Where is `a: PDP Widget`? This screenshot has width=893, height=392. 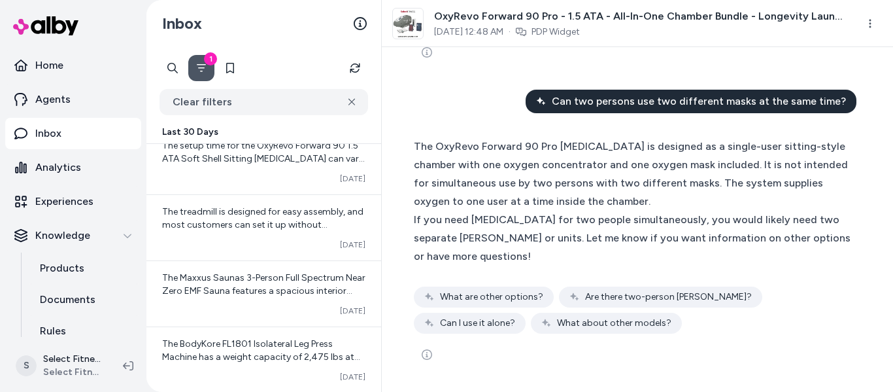 a: PDP Widget is located at coordinates (556, 32).